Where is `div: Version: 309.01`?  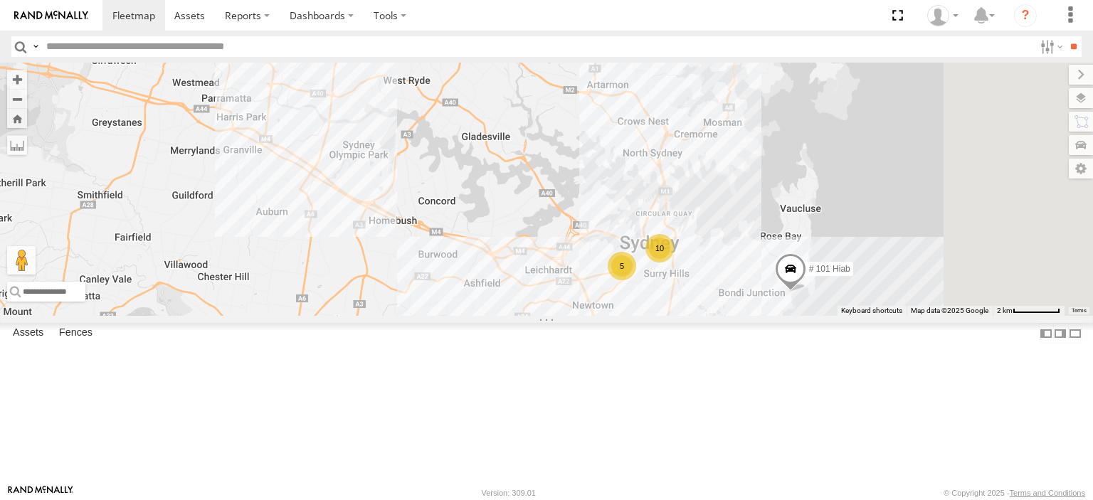 div: Version: 309.01 is located at coordinates (509, 493).